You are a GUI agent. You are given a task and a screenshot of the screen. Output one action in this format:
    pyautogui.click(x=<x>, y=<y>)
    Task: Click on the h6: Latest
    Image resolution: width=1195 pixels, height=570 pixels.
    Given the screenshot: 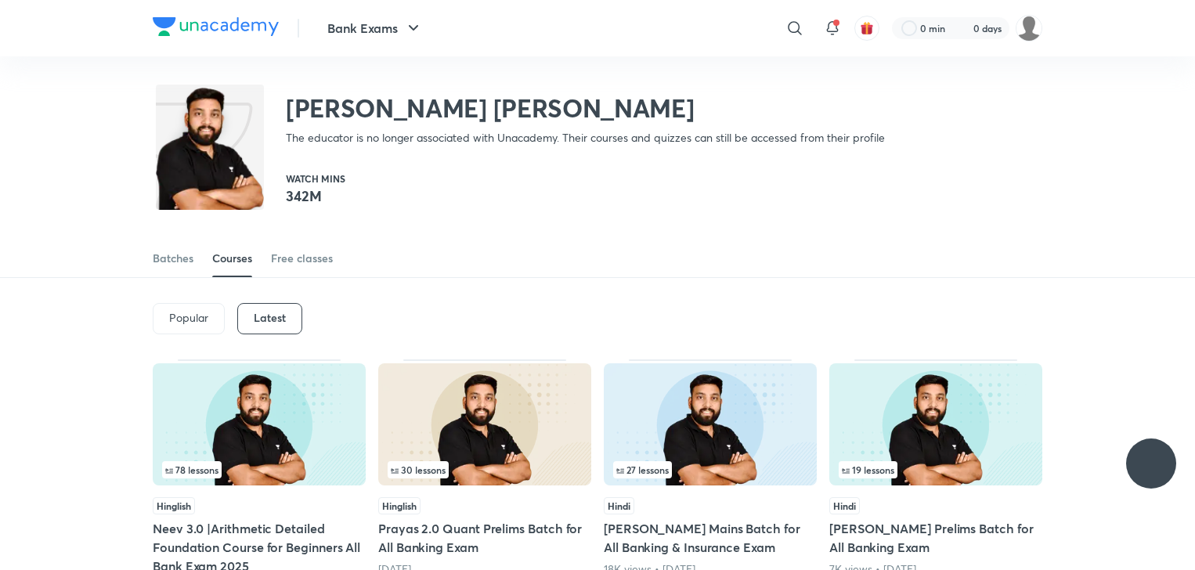 What is the action you would take?
    pyautogui.click(x=269, y=318)
    